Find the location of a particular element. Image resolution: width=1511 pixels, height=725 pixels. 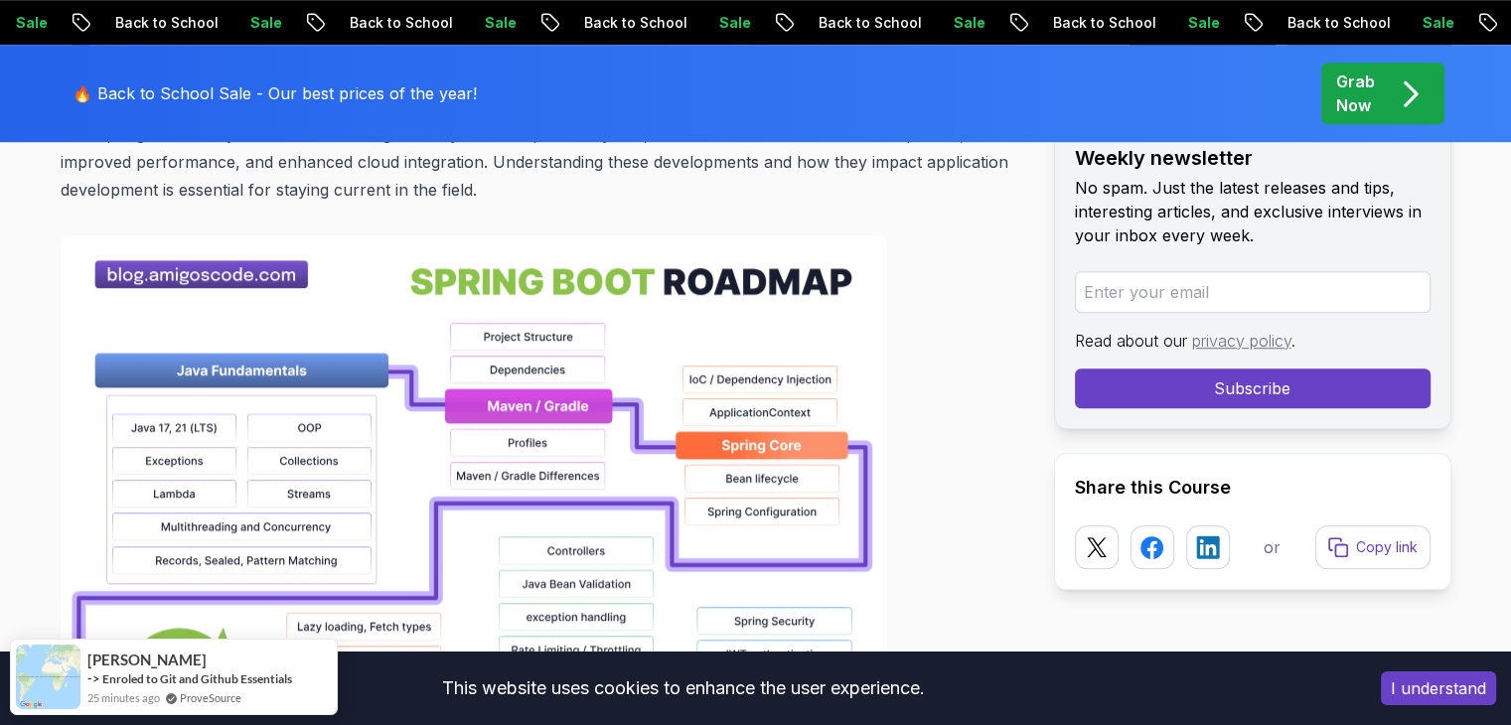

input: Enter your email is located at coordinates (1253, 292).